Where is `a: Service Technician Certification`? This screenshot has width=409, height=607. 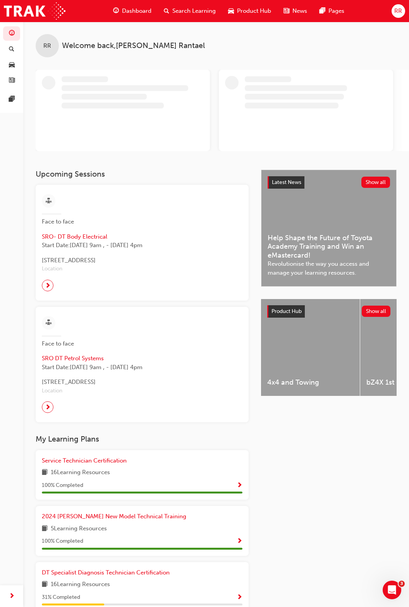
a: Service Technician Certification is located at coordinates (86, 461).